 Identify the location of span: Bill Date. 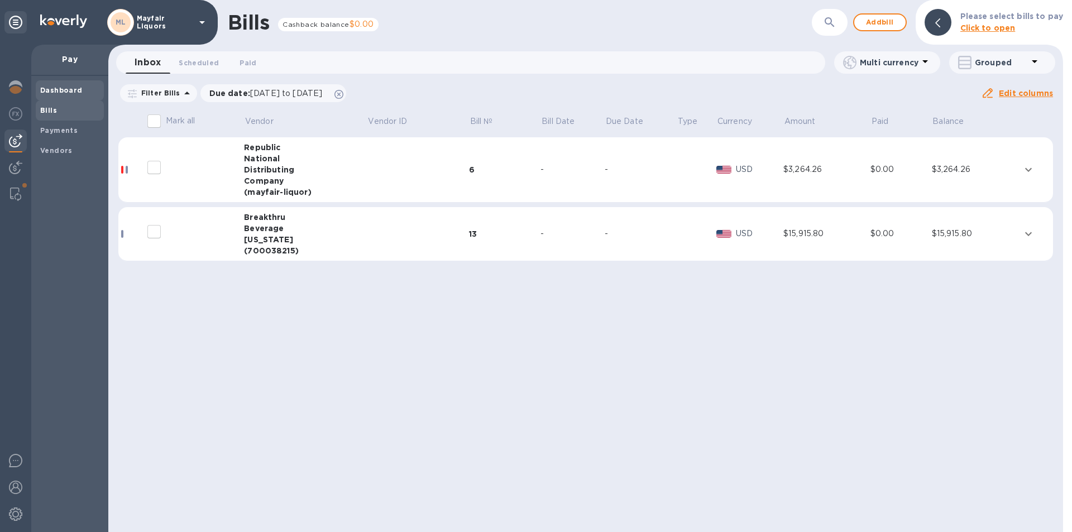
(558, 121).